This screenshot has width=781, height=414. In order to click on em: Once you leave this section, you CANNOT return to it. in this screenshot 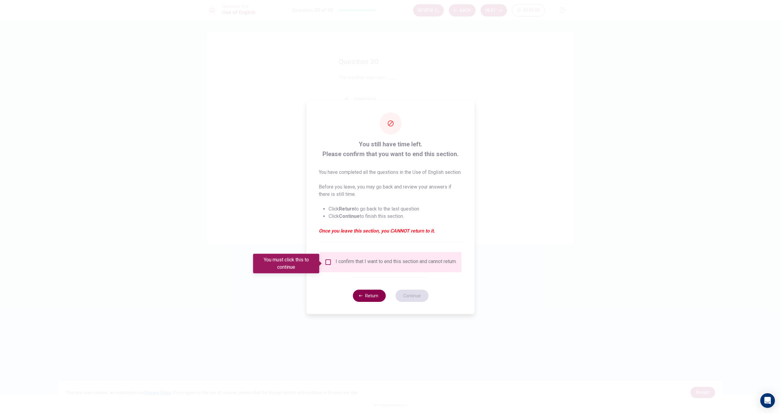, I will do `click(391, 231)`.